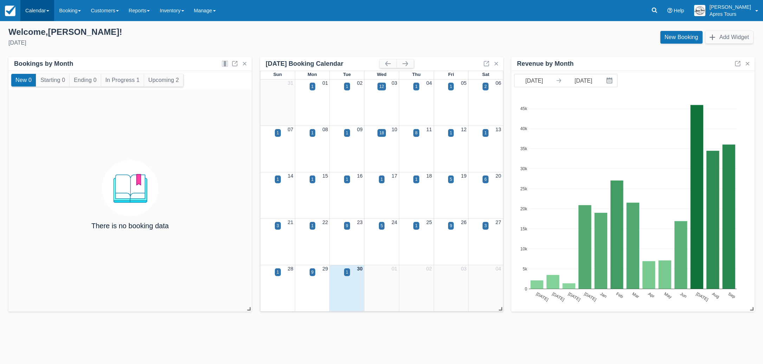 This screenshot has height=364, width=763. What do you see at coordinates (130, 226) in the screenshot?
I see `h4: There is no booking data` at bounding box center [130, 226].